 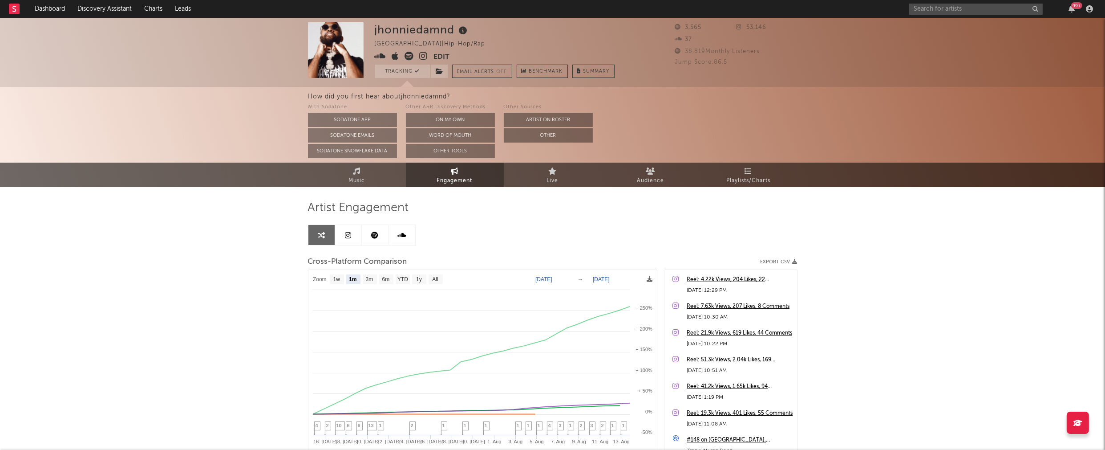 What do you see at coordinates (339, 425) in the screenshot?
I see `span: 10` at bounding box center [339, 425].